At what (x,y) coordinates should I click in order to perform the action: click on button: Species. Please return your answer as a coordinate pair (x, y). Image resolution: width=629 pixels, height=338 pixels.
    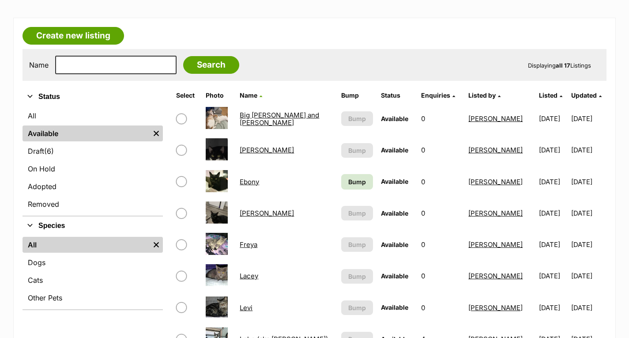
    Looking at the image, I should click on (93, 226).